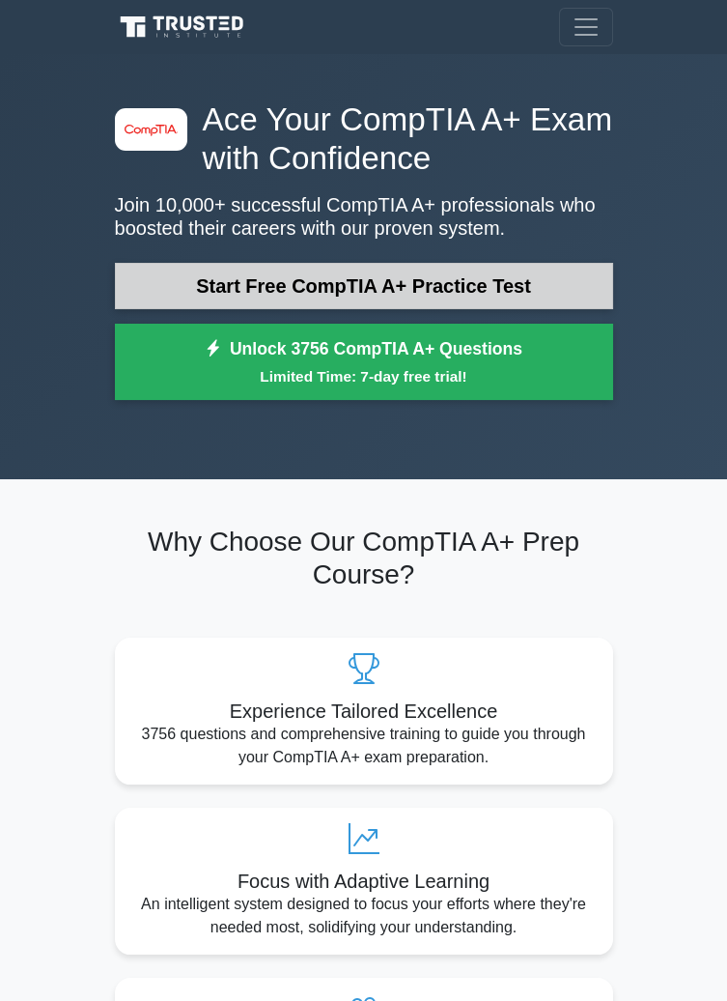 This screenshot has height=1001, width=727. What do you see at coordinates (364, 376) in the screenshot?
I see `small: Limited Time: 7-day free trial!` at bounding box center [364, 376].